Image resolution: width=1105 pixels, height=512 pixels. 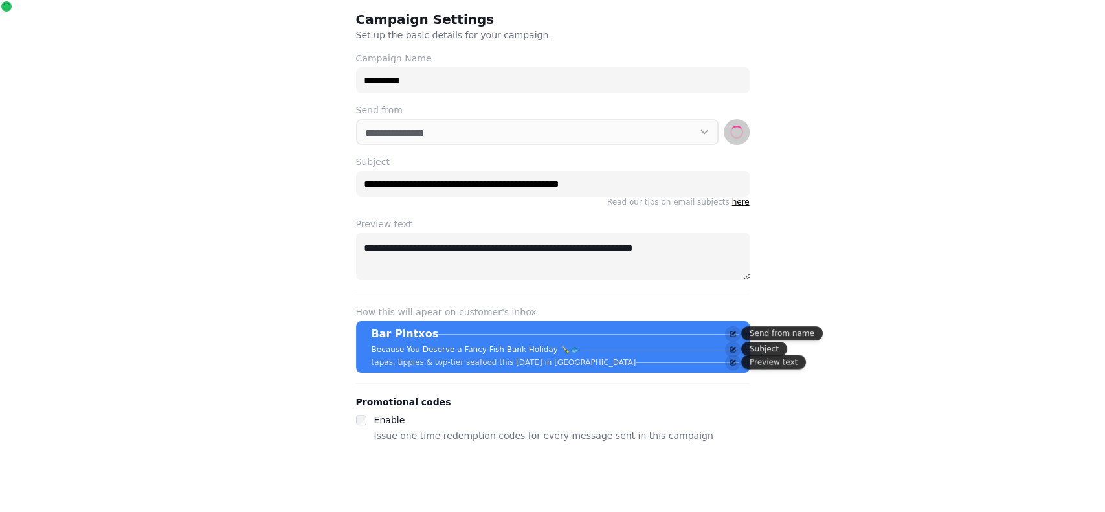 What do you see at coordinates (553, 110) in the screenshot?
I see `label: Send from` at bounding box center [553, 110].